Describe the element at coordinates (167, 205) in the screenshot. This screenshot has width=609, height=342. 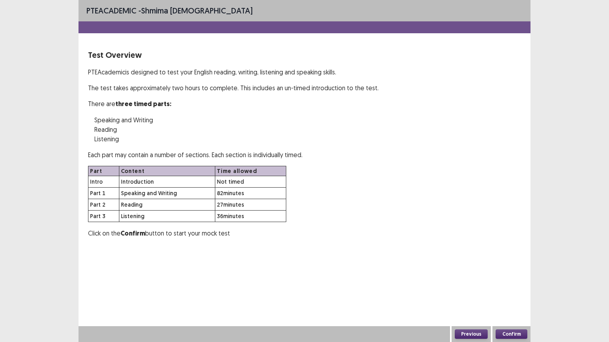
I see `td: Reading` at that location.